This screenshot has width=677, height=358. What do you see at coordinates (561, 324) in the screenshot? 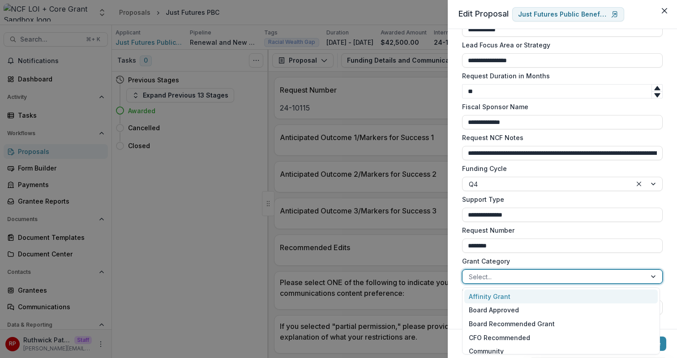
I see `div: Board Recommended Grant` at bounding box center [561, 324].